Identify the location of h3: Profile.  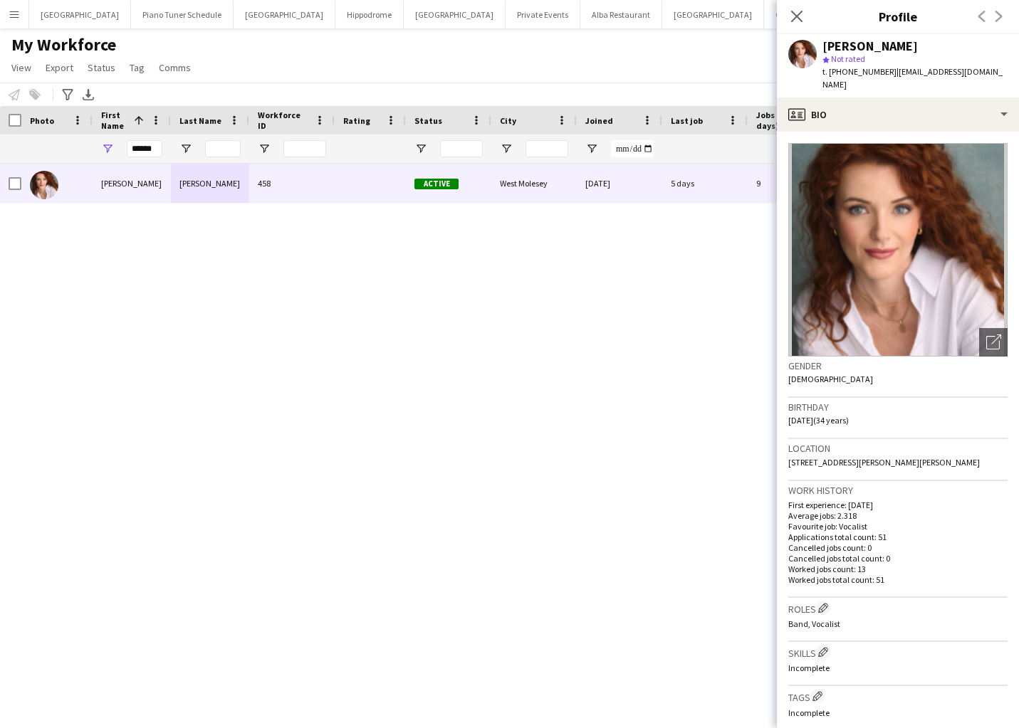
(898, 16).